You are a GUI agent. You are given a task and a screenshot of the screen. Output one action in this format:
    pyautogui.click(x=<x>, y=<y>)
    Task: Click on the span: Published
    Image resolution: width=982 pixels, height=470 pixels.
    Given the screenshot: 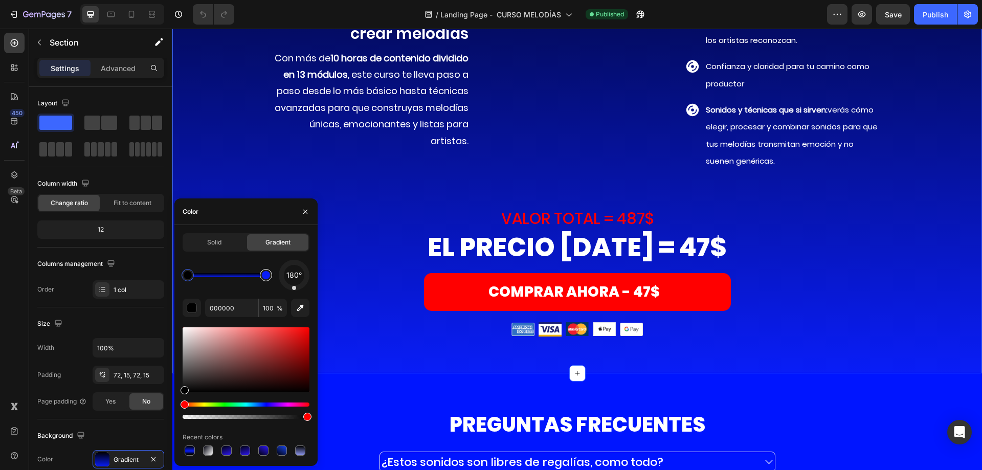 What is the action you would take?
    pyautogui.click(x=609, y=14)
    